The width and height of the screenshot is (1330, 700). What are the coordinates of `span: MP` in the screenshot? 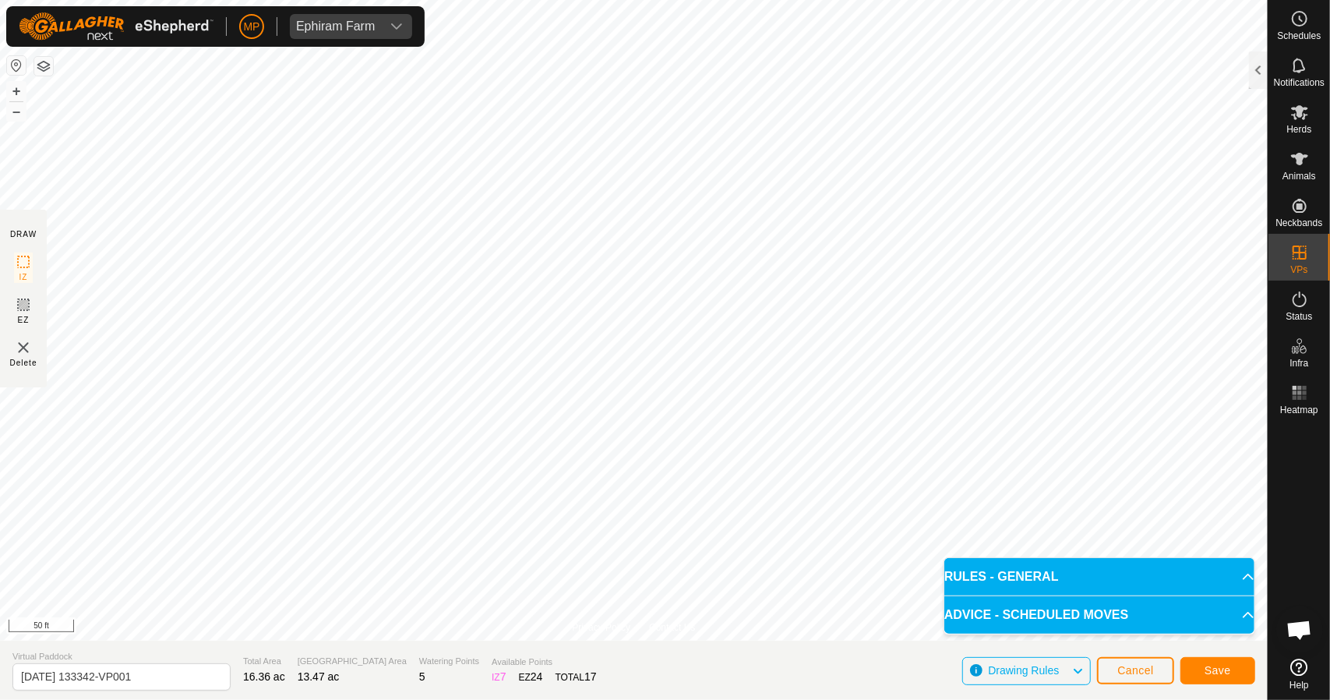 It's located at (252, 26).